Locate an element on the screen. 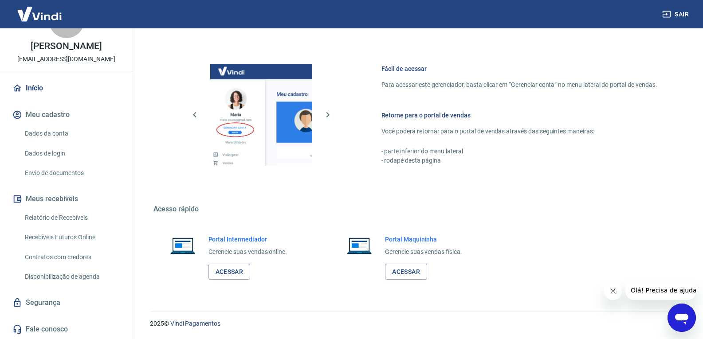  a: Recebíveis Futuros Online is located at coordinates (71, 237).